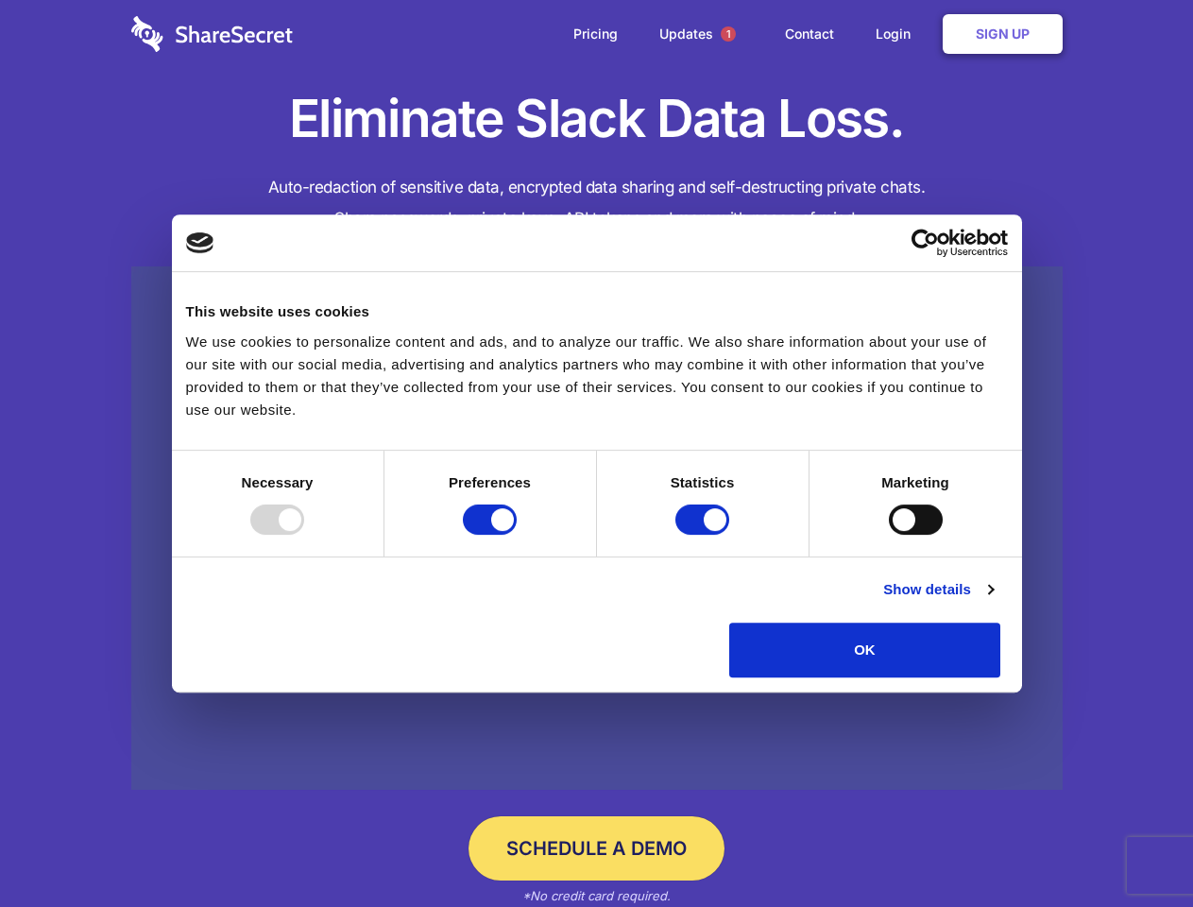 The image size is (1193, 907). I want to click on a: Wistia video thumbnail, so click(597, 528).